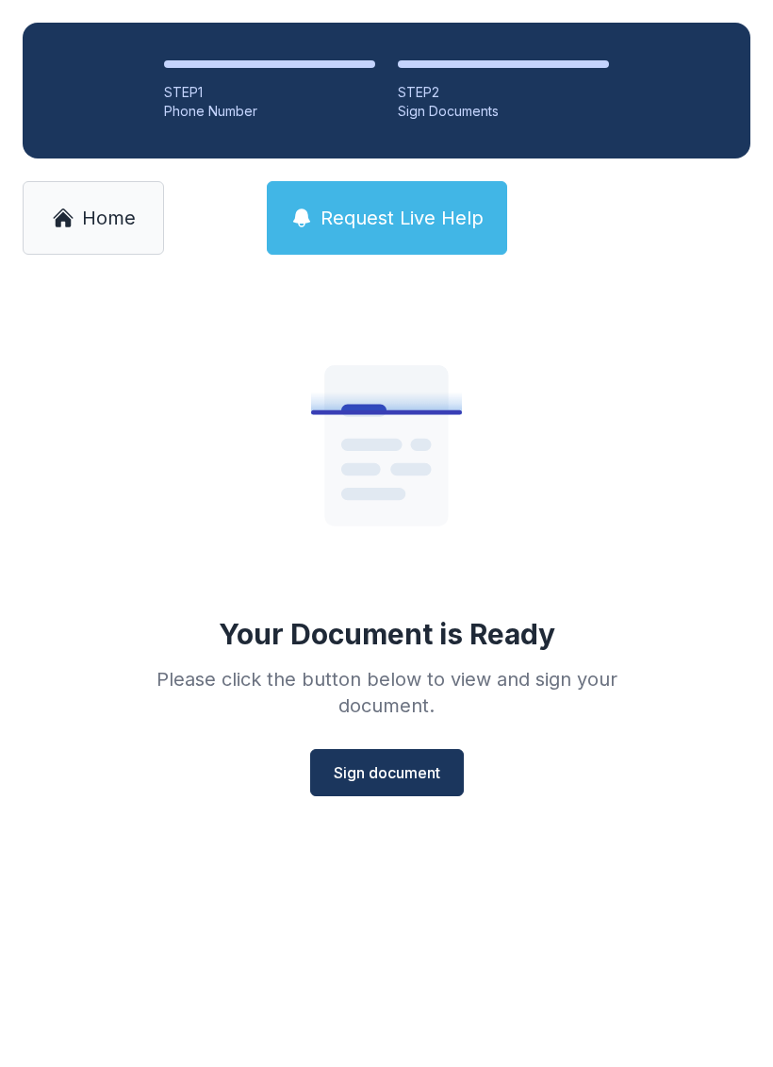 This screenshot has width=773, height=1067. What do you see at coordinates (402, 218) in the screenshot?
I see `span: Request Live Help` at bounding box center [402, 218].